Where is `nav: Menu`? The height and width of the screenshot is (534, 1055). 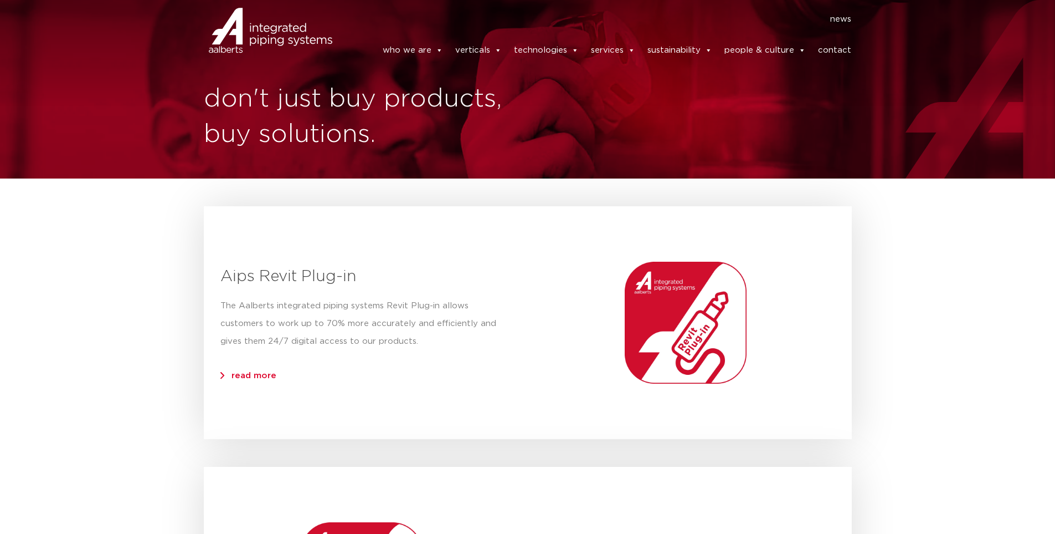
nav: Menu is located at coordinates (601, 19).